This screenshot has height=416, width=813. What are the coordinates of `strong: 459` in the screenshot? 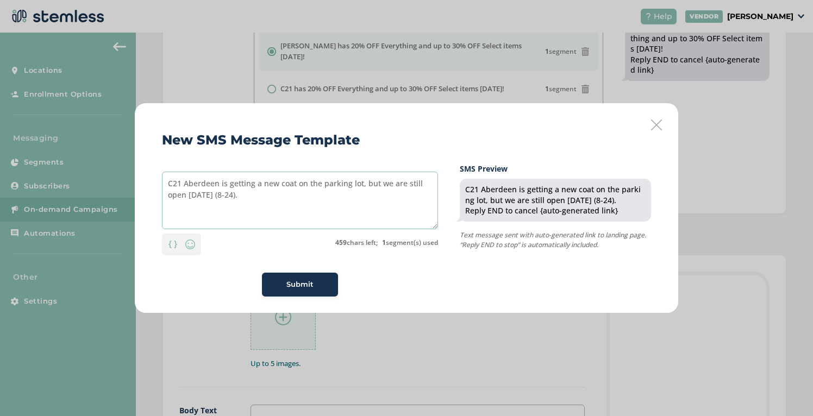 It's located at (341, 242).